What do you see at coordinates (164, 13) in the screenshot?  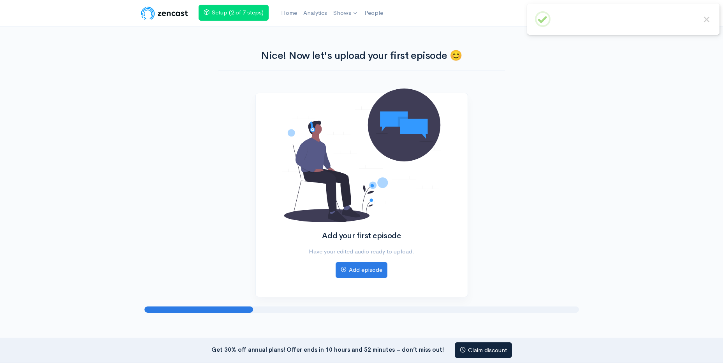 I see `img: ZenCast Logo` at bounding box center [164, 13].